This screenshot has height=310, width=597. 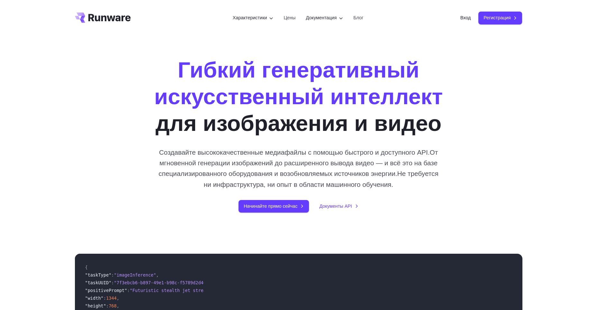 I want to click on span: "imageInference", so click(x=135, y=275).